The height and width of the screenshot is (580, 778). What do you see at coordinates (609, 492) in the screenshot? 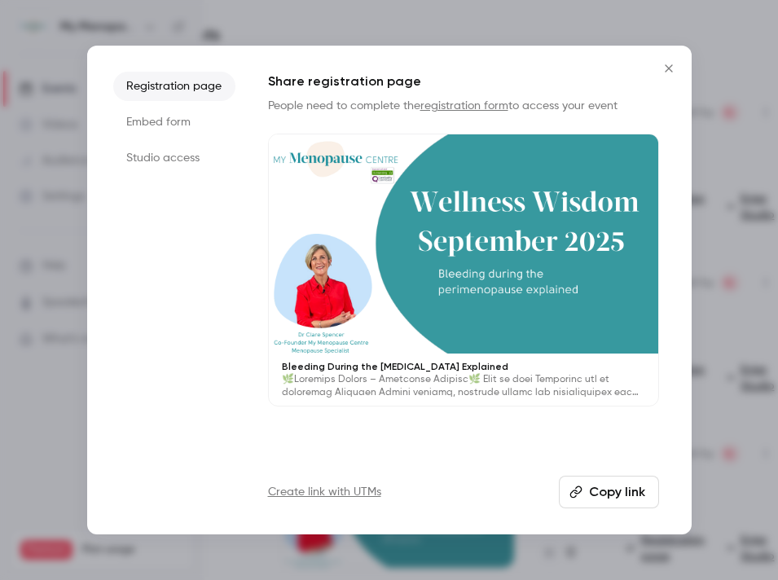
I see `button: Copy link` at bounding box center [609, 492].